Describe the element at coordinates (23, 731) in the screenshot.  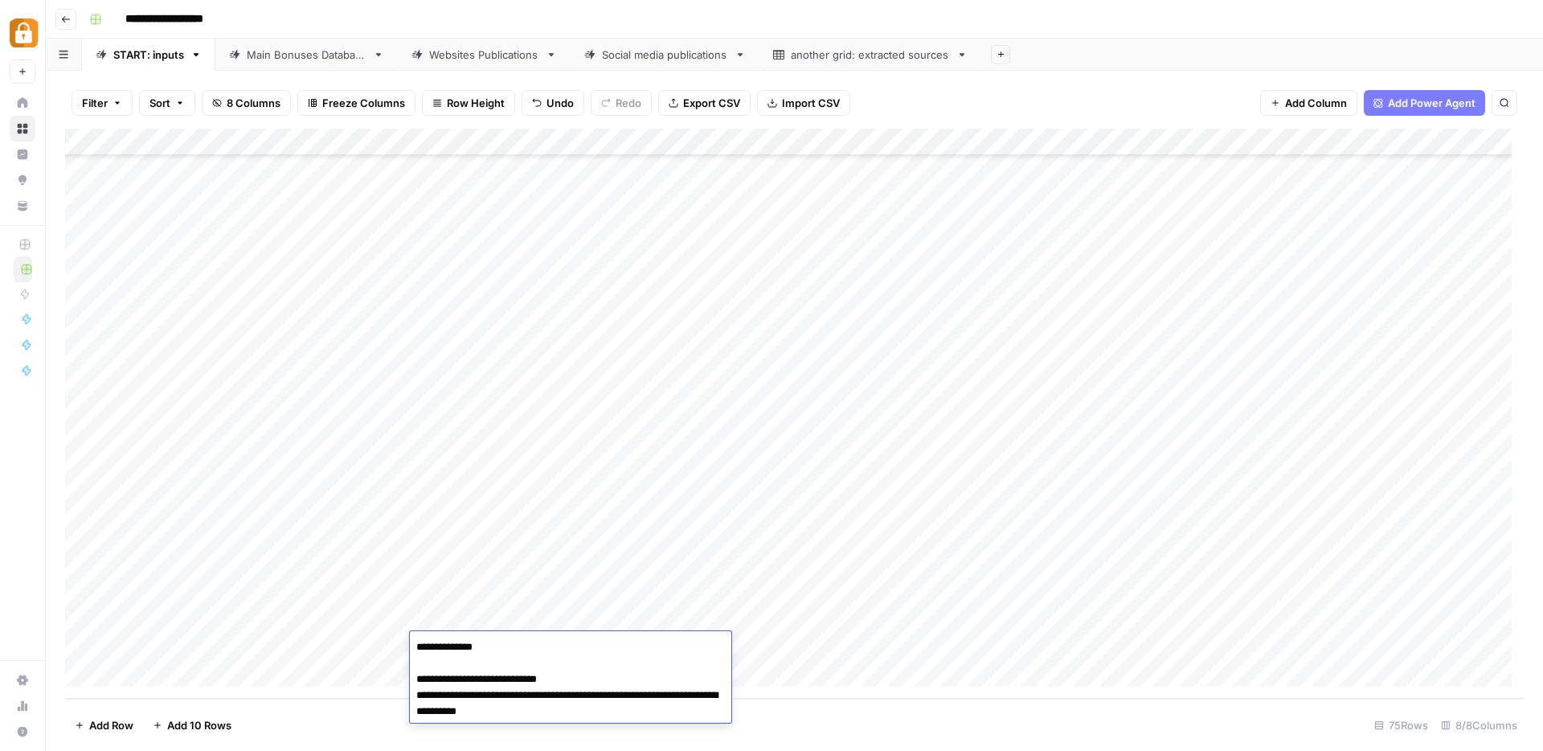
I see `button: Help + Support` at that location.